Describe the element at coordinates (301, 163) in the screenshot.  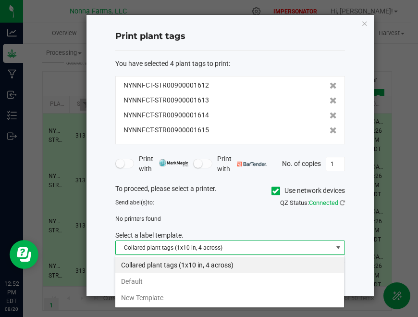
I see `span: No. of copies` at that location.